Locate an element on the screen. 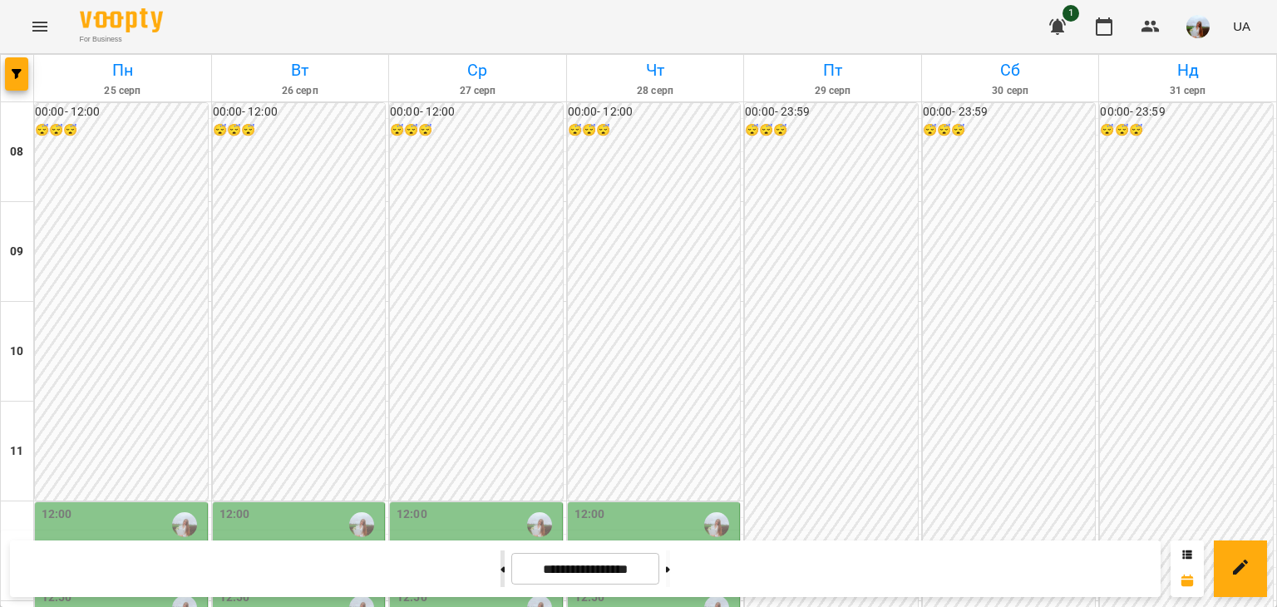 The width and height of the screenshot is (1277, 607). button: UA is located at coordinates (1241, 26).